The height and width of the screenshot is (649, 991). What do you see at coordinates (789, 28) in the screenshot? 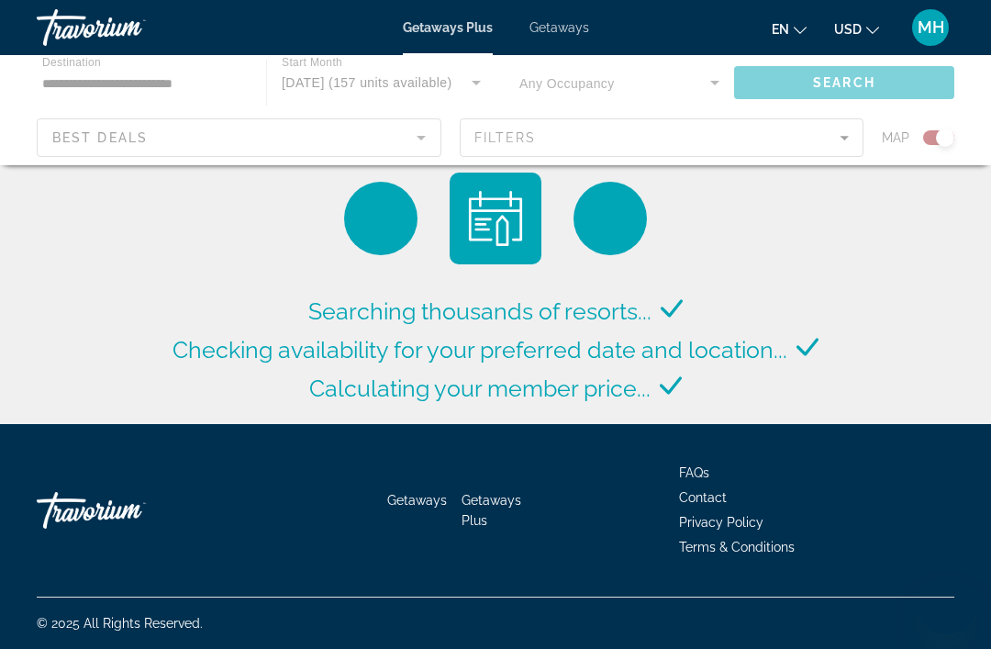
I see `button: Change language` at bounding box center [789, 28].